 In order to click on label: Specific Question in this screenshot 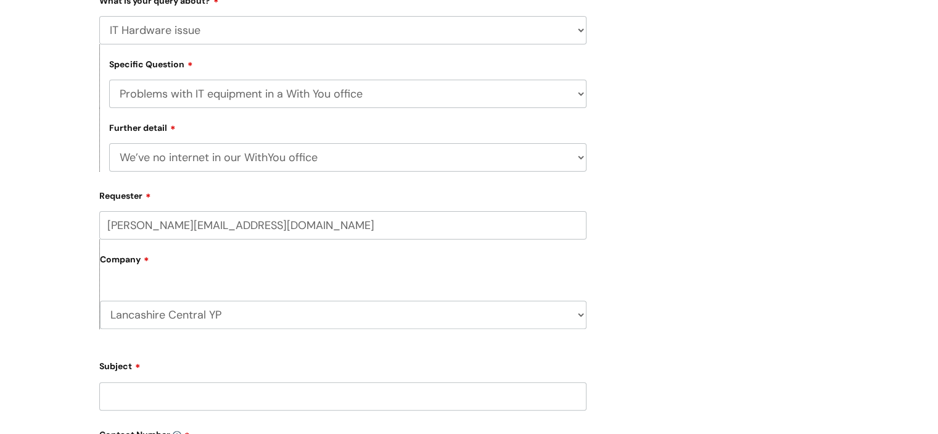, I will do `click(151, 64)`.